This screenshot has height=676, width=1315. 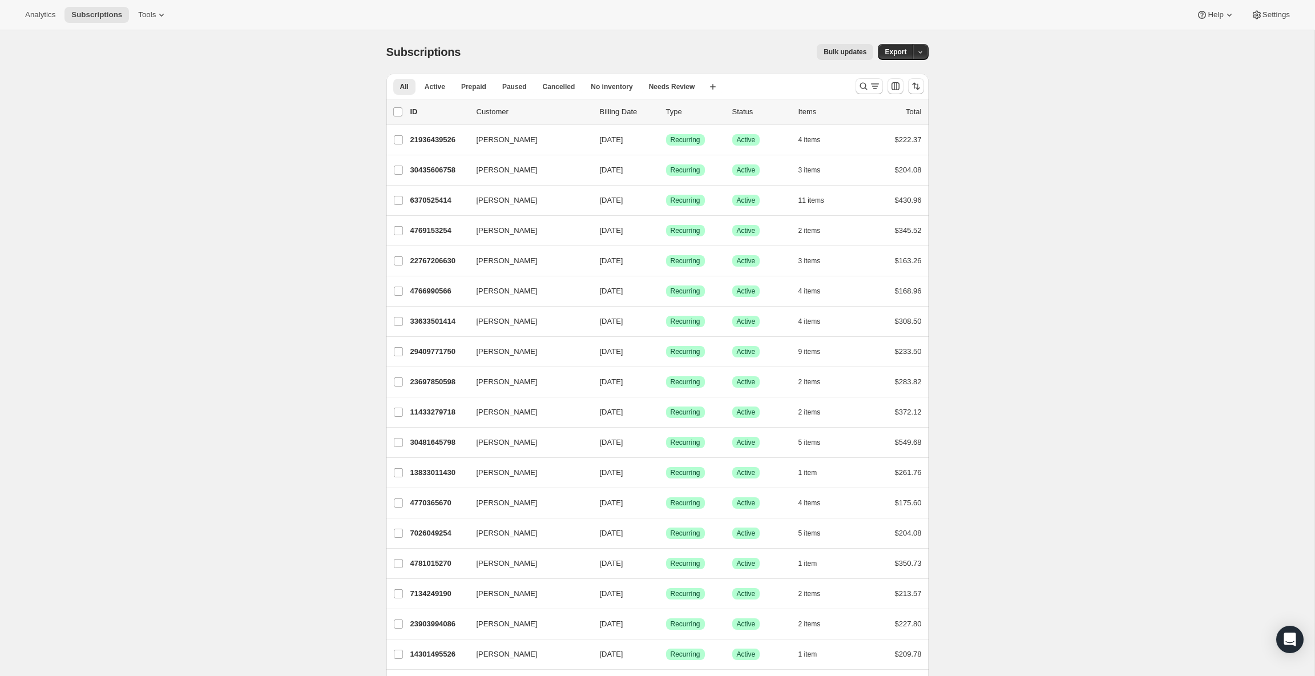 I want to click on span: 5 items, so click(x=809, y=533).